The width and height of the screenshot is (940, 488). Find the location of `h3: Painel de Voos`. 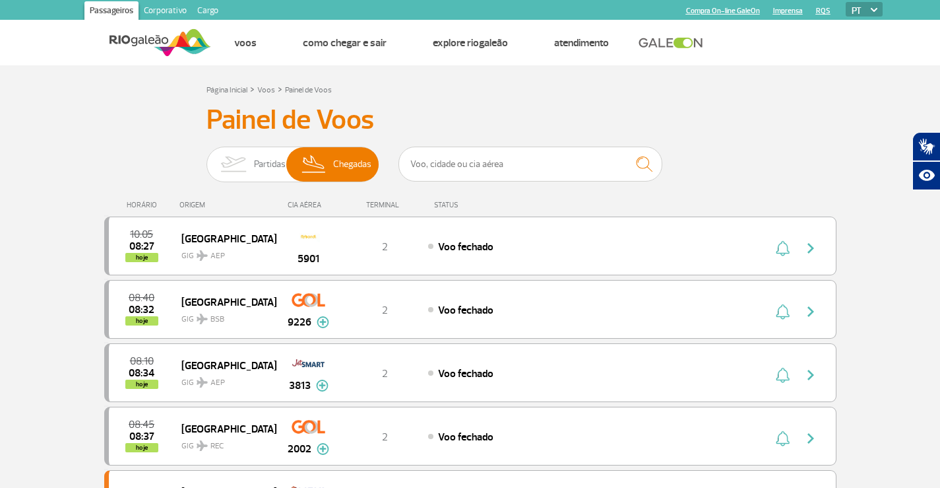

h3: Painel de Voos is located at coordinates (470, 120).